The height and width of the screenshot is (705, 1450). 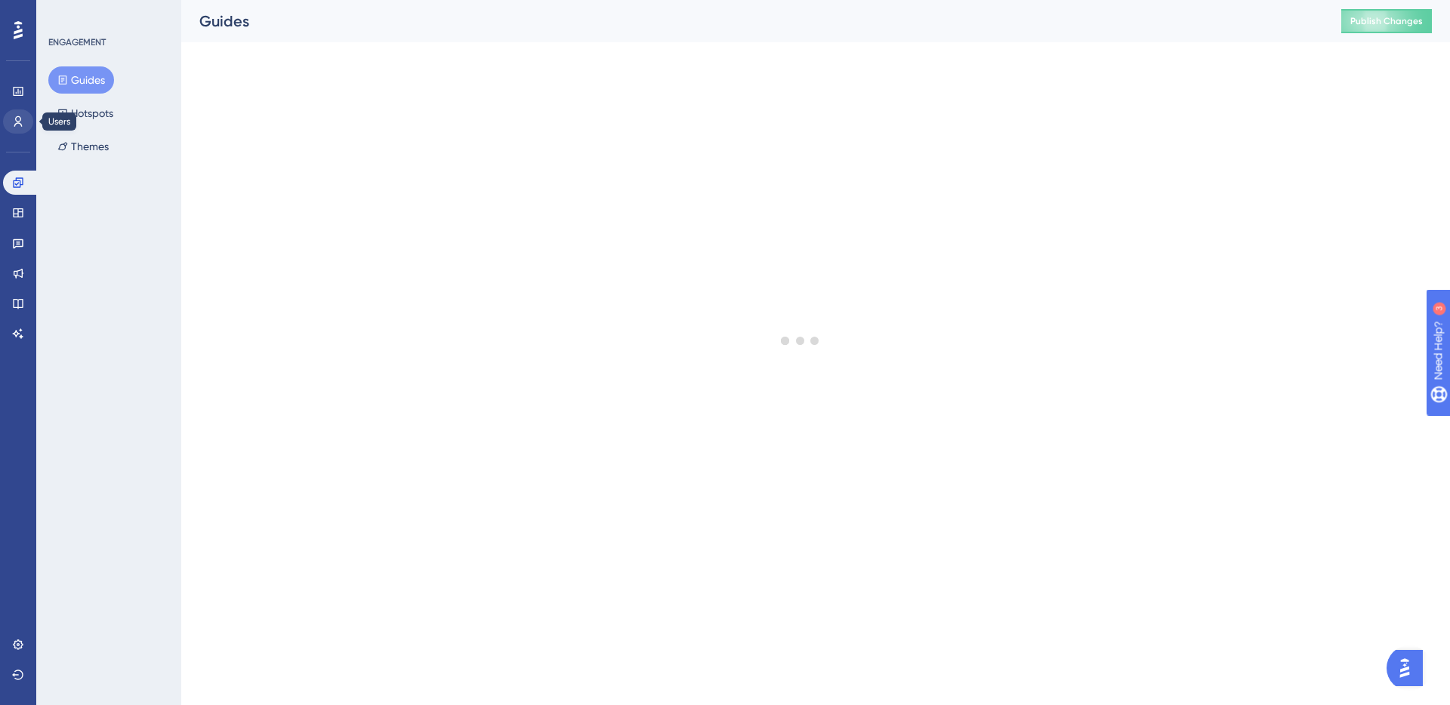 I want to click on div: ENGAGEMENT, so click(x=77, y=42).